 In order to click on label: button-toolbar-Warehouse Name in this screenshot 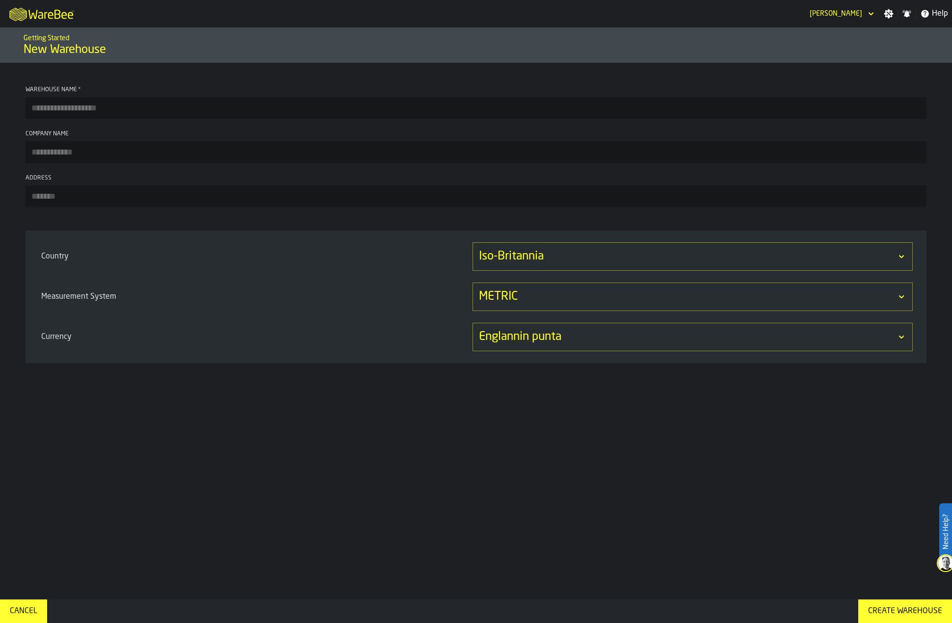, I will do `click(476, 103)`.